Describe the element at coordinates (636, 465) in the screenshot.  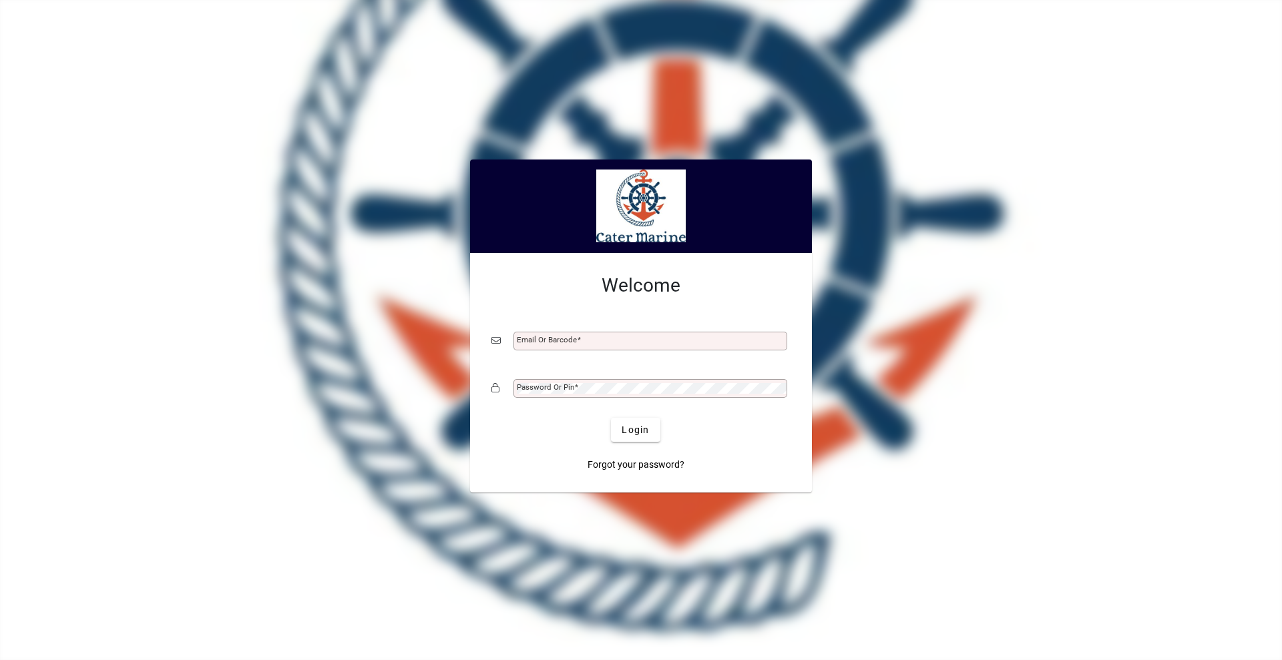
I see `a: Forgot your password?` at that location.